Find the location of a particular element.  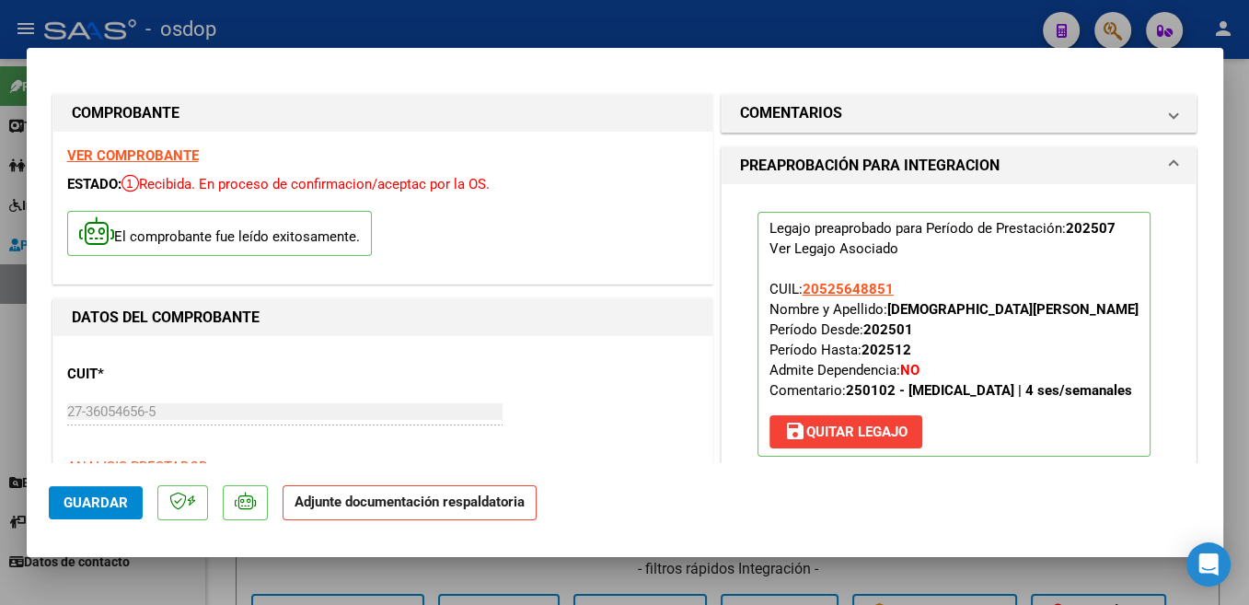

span: Quitar Legajo is located at coordinates (846, 432).